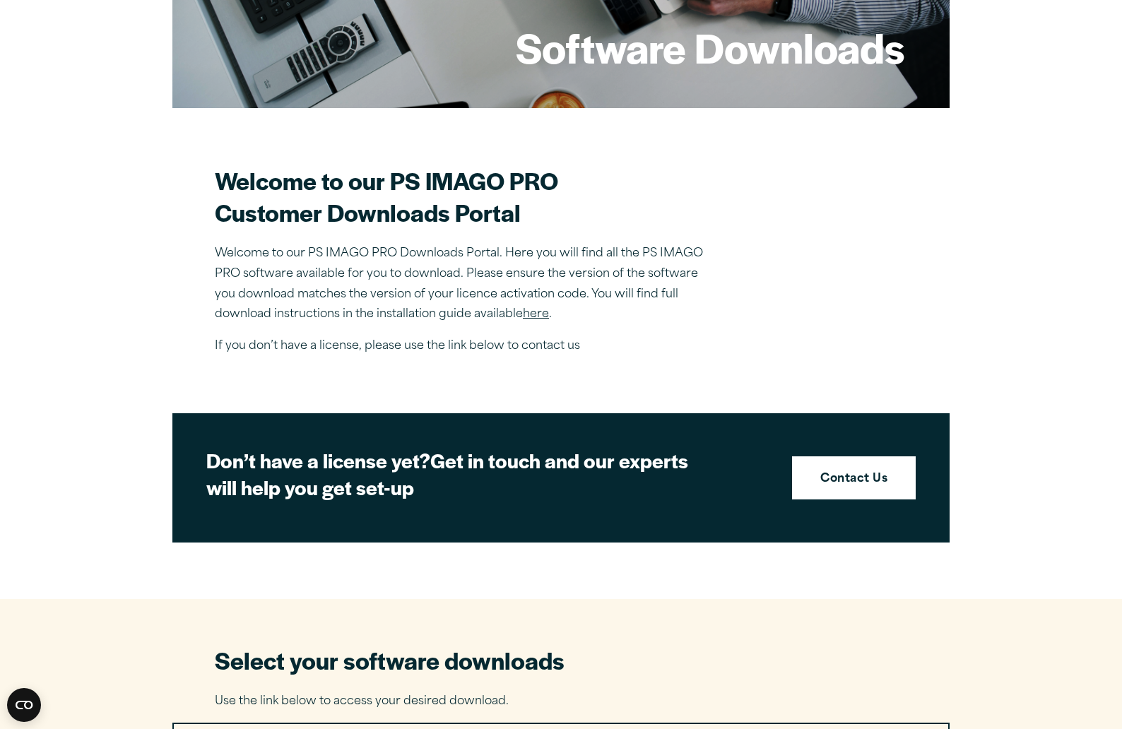  Describe the element at coordinates (462, 346) in the screenshot. I see `p: If you don’t have a license, please use the link below to contact us` at that location.